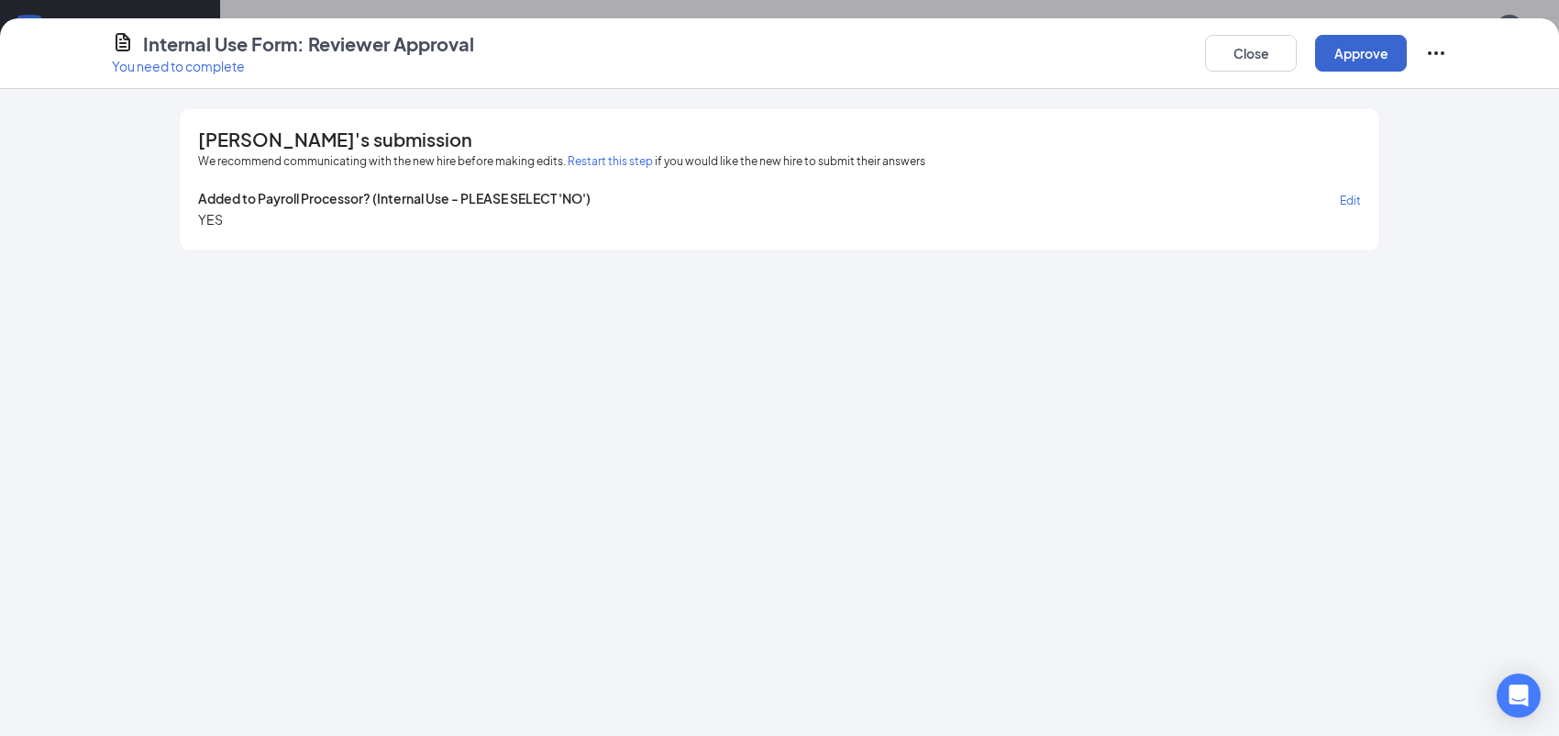  What do you see at coordinates (123, 42) in the screenshot?
I see `svg: CustomFormIcon` at bounding box center [123, 42].